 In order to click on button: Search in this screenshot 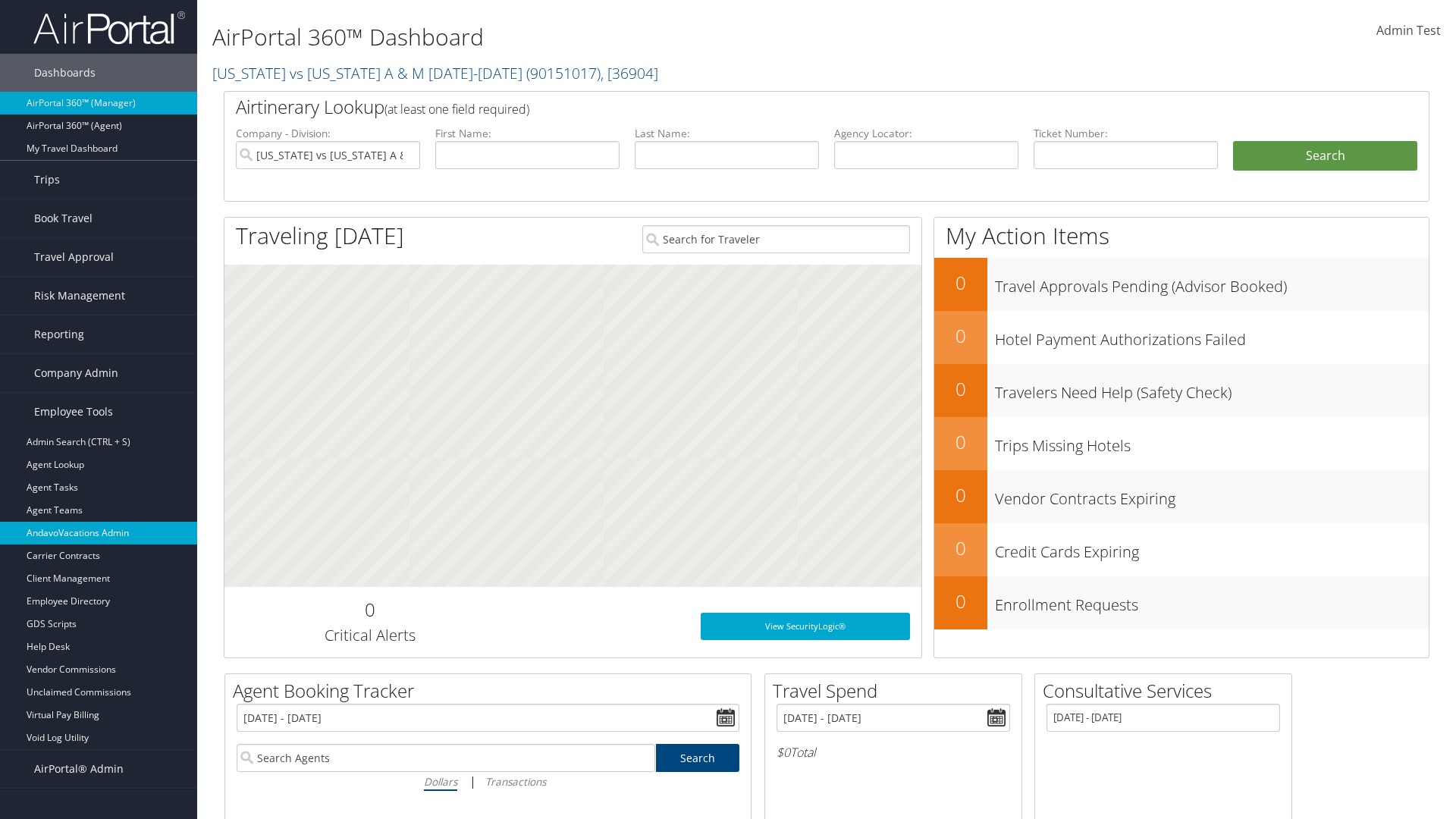, I will do `click(1324, 156)`.